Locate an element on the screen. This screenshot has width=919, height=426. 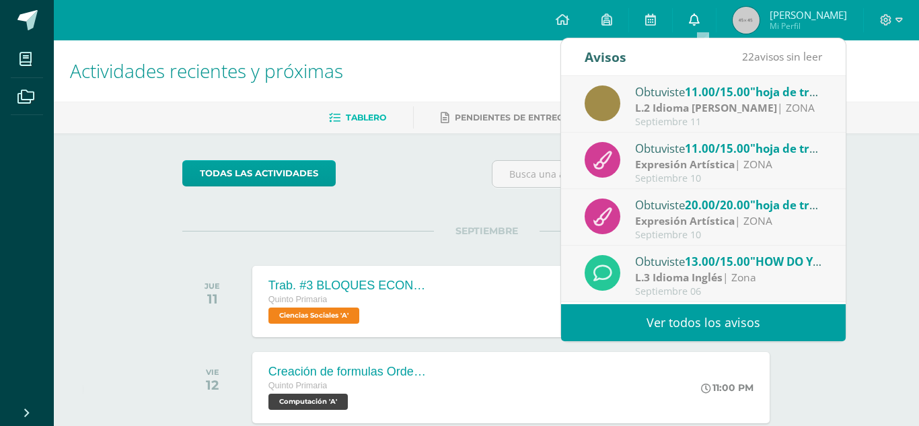
span: "hoja de trabajo 1" is located at coordinates (803, 205).